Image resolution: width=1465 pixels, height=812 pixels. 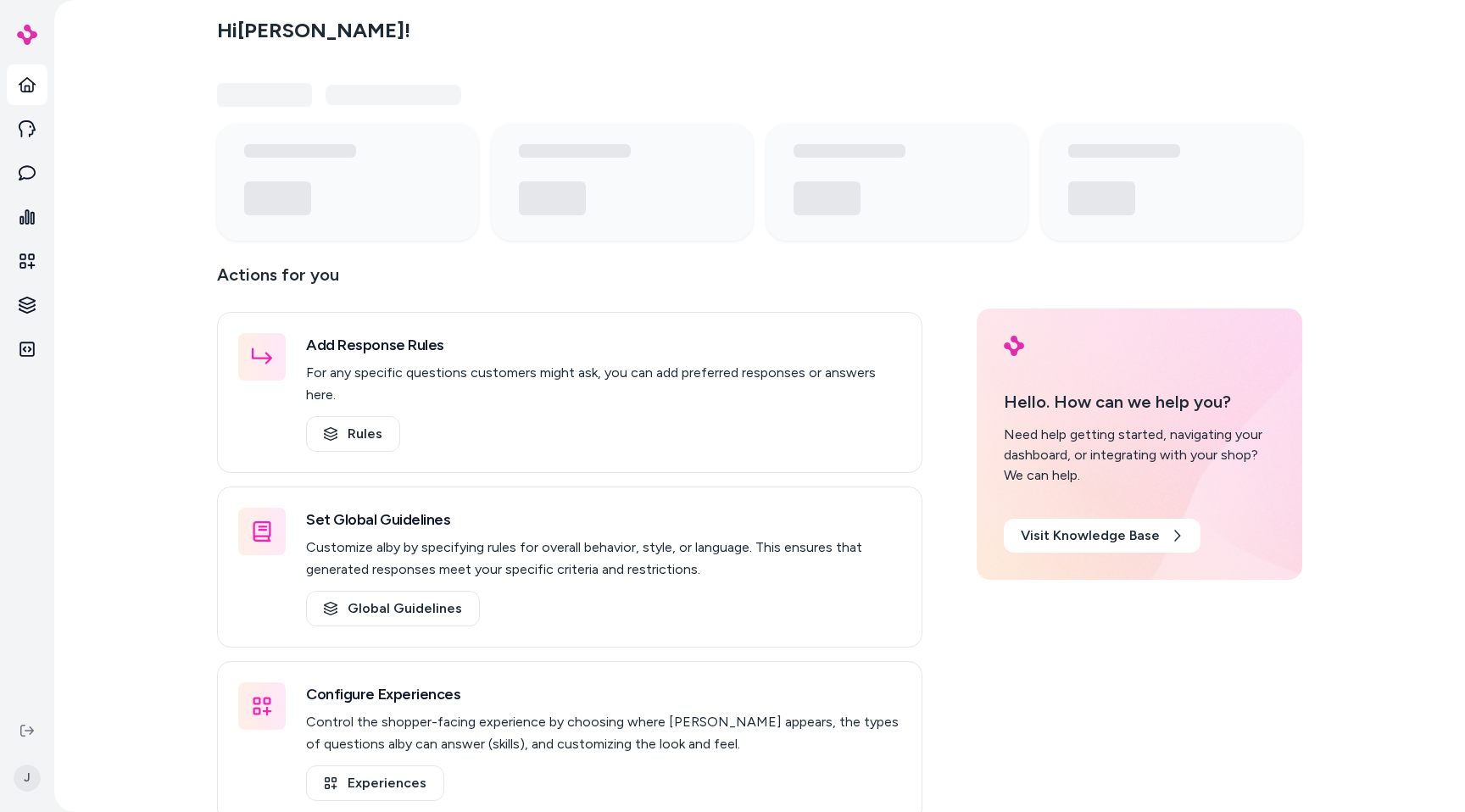 What do you see at coordinates (569, 282) in the screenshot?
I see `p: Actions for you` at bounding box center [569, 282].